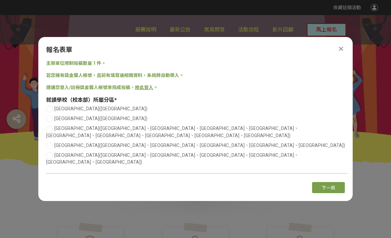 The height and width of the screenshot is (238, 391). What do you see at coordinates (329, 188) in the screenshot?
I see `span: 下一頁` at bounding box center [329, 188].